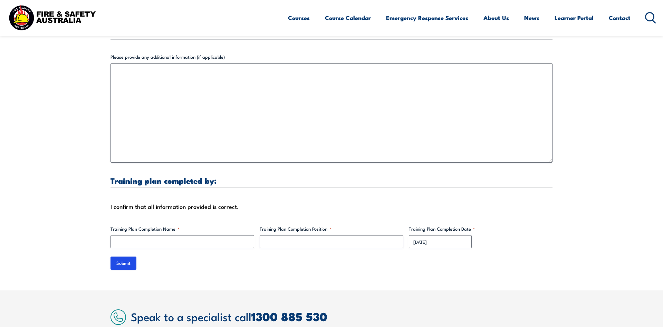 The image size is (663, 327). Describe the element at coordinates (574, 18) in the screenshot. I see `a: Learner Portal` at that location.